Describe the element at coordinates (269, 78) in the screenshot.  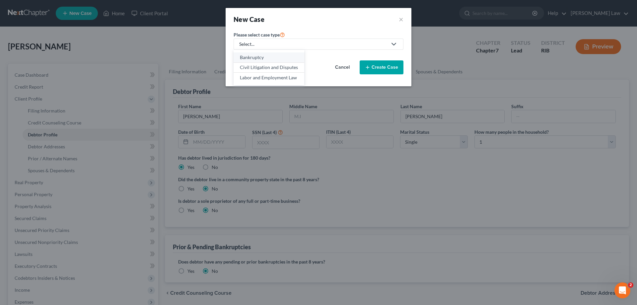
I see `a: Labor and Employment Law` at that location.